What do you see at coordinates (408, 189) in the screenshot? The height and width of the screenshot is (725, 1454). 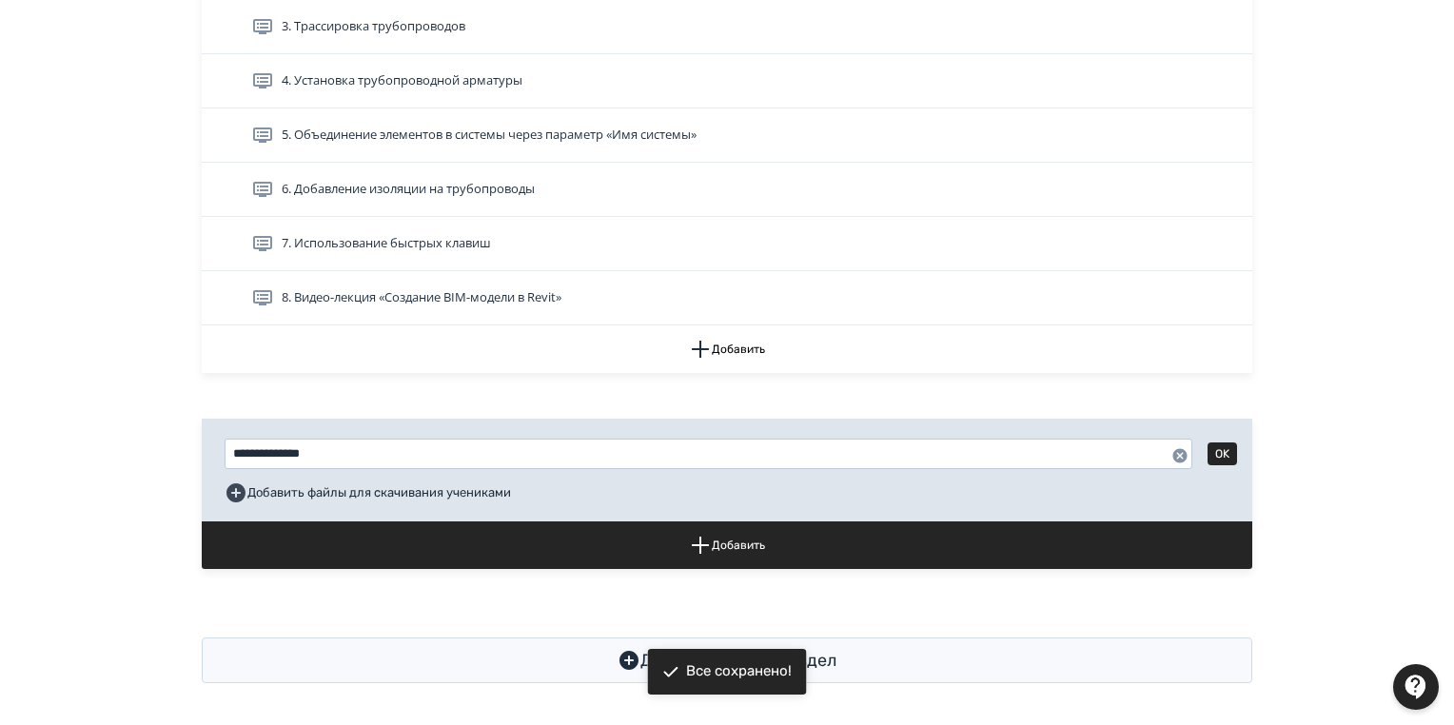 I see `span: 6. Добавление изоляции на трубопроводы` at bounding box center [408, 189].